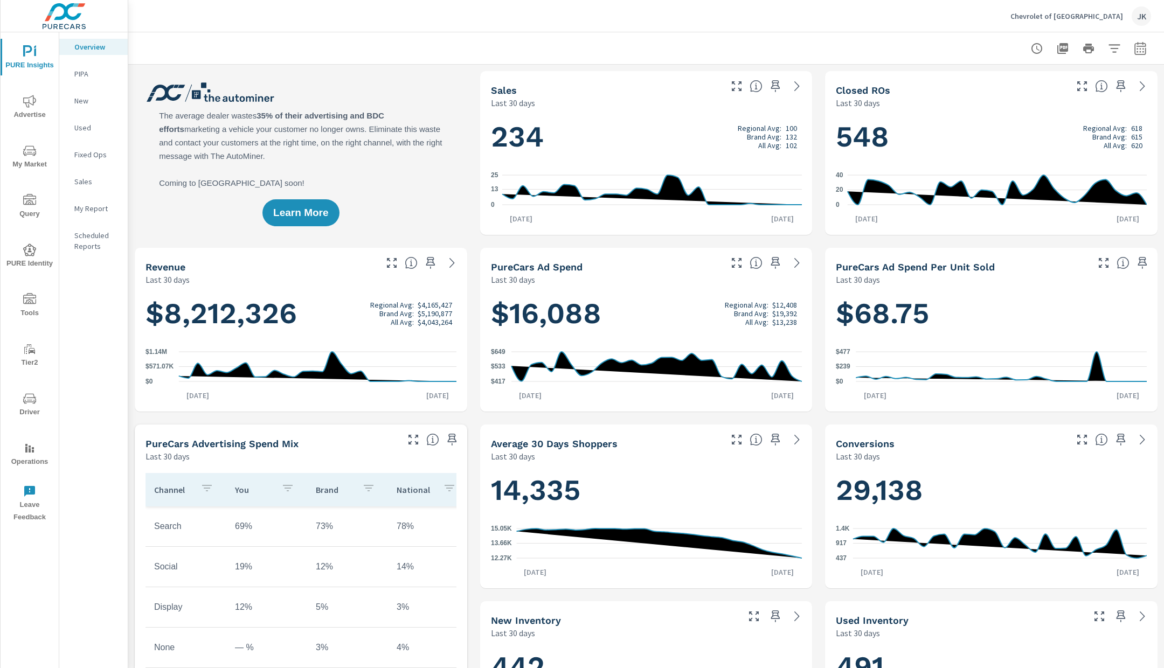  I want to click on span: Learn More, so click(301, 213).